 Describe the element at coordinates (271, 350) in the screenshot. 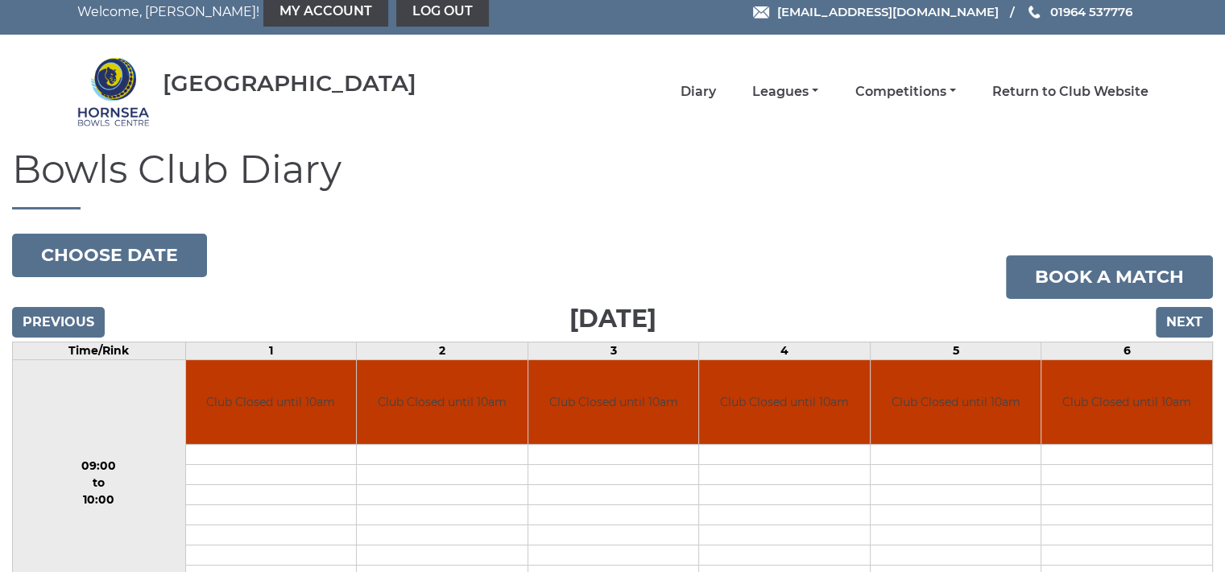

I see `td: 1` at that location.